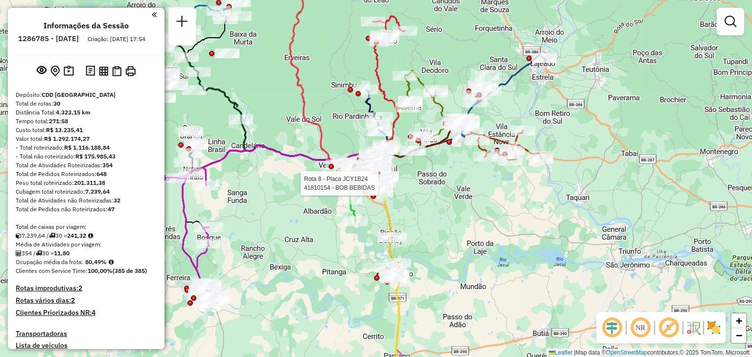 The image size is (752, 357). I want to click on div: - Total não roteirizado:, so click(86, 157).